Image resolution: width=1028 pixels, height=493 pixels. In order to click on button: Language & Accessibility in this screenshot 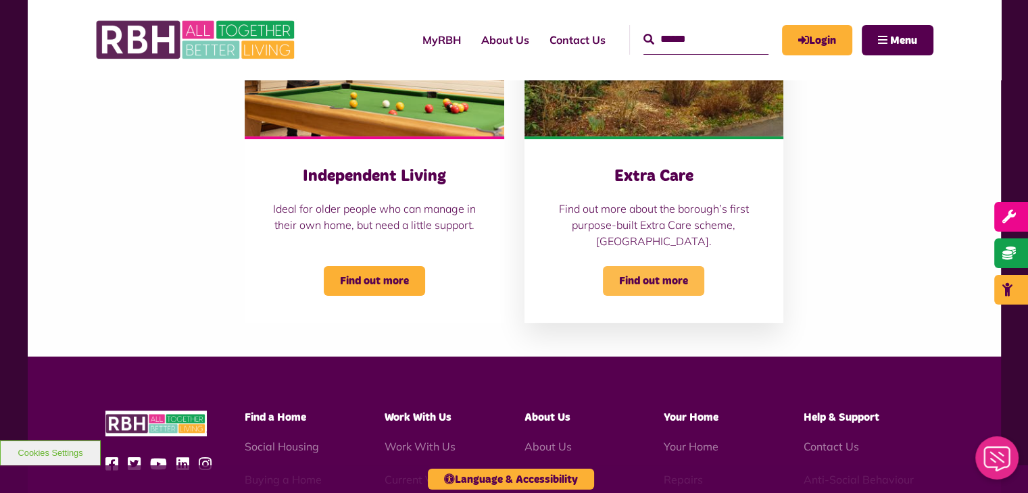, I will do `click(511, 479)`.